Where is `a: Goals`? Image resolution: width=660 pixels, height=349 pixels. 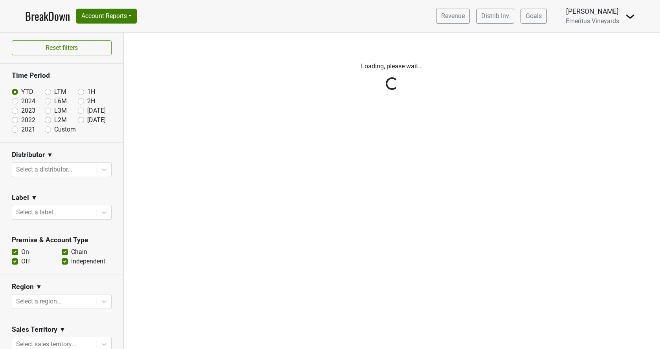 a: Goals is located at coordinates (533, 16).